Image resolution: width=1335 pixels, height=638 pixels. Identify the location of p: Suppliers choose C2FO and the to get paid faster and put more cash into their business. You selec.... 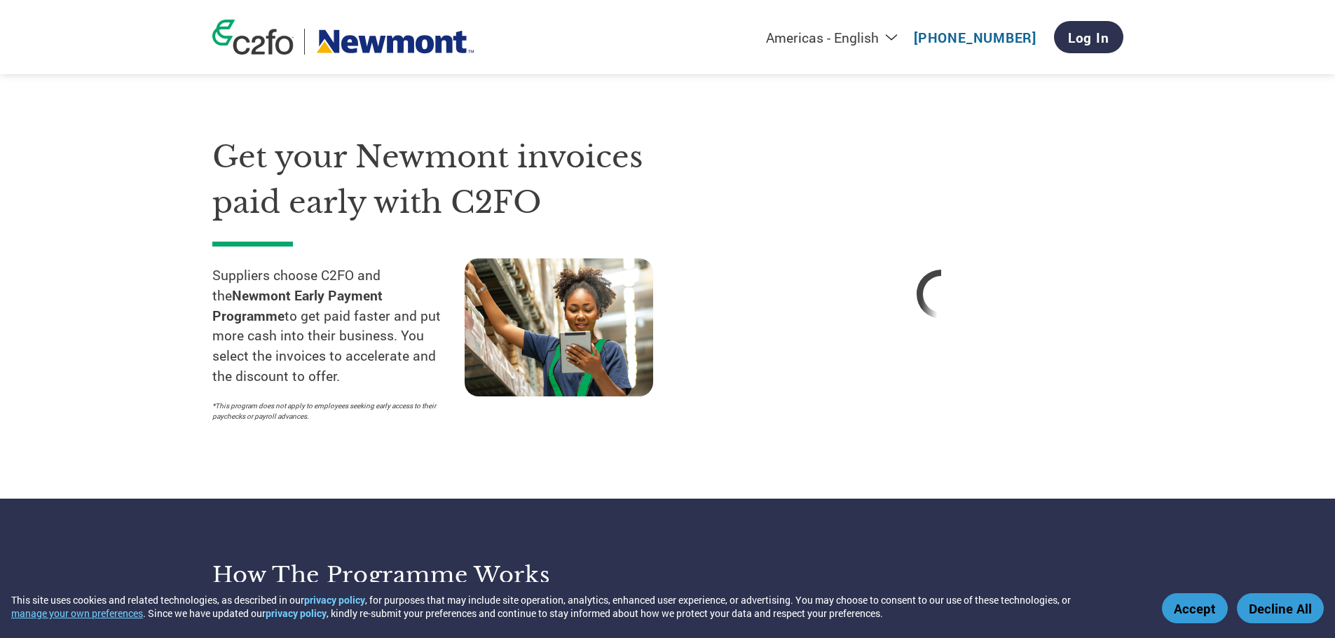
(339, 326).